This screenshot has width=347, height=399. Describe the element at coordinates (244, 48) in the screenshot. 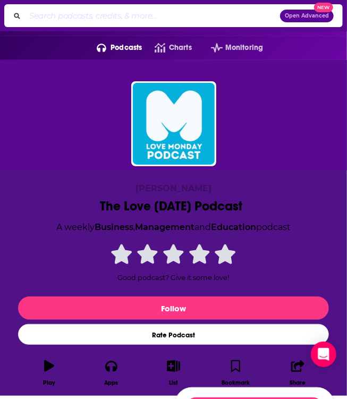

I see `span: Monitoring` at that location.